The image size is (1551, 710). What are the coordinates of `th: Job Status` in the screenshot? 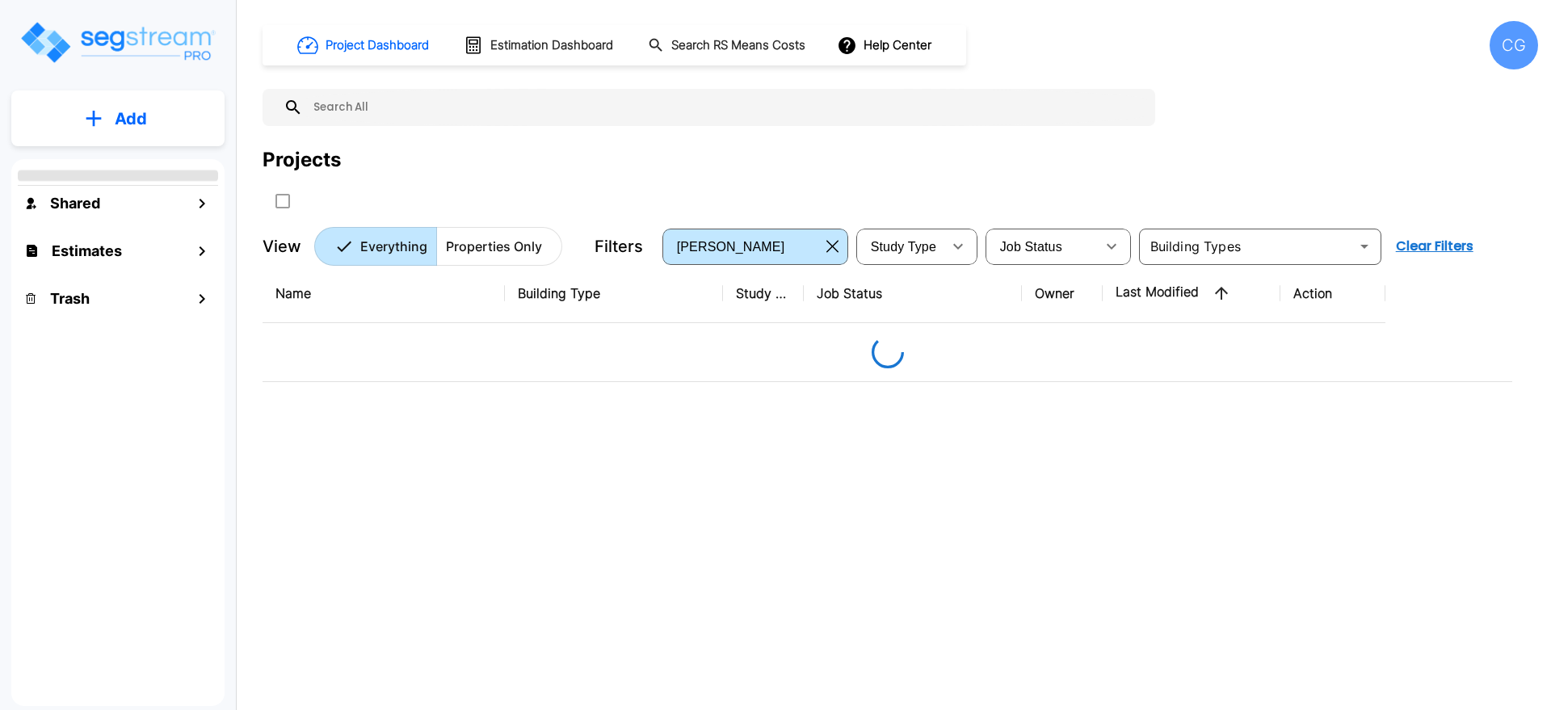 It's located at (913, 293).